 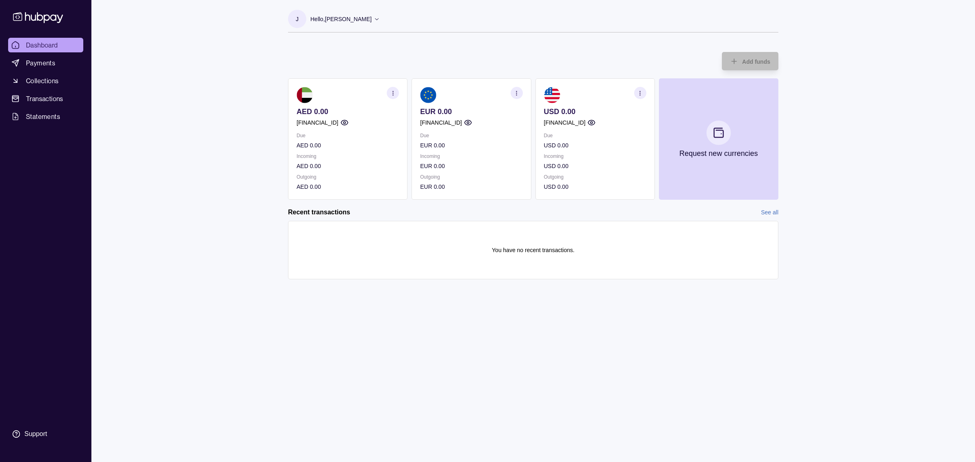 I want to click on p: Request new currencies, so click(x=718, y=154).